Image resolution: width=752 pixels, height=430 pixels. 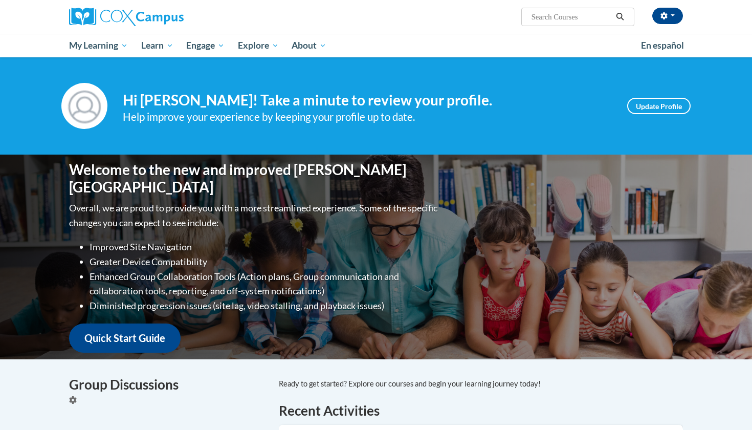 What do you see at coordinates (254, 215) in the screenshot?
I see `p: Overall, we are proud to provide you with a more streamlined experience. Some of the specific cha...` at bounding box center [254, 215].